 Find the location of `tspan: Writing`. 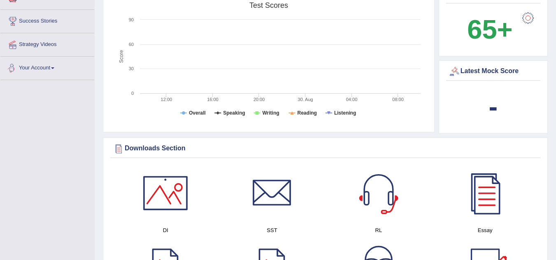

tspan: Writing is located at coordinates (270, 113).